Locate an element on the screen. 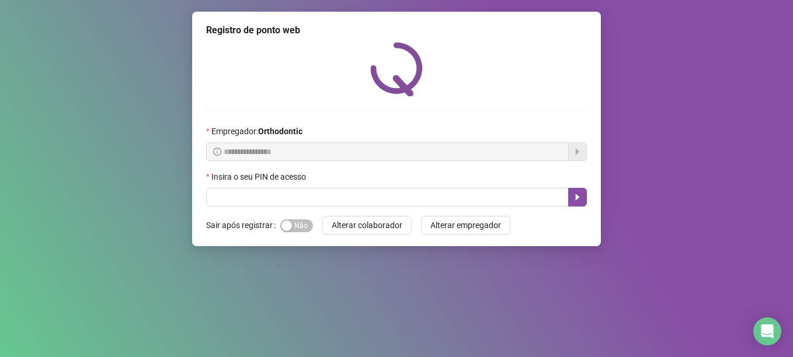 Image resolution: width=793 pixels, height=357 pixels. label: Sair após registrar is located at coordinates (243, 225).